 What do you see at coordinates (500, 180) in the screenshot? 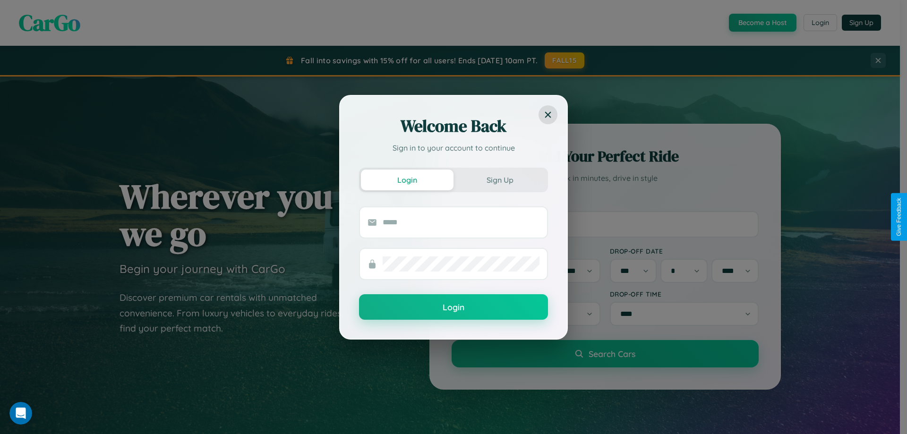
I see `button: Sign Up` at bounding box center [500, 180].